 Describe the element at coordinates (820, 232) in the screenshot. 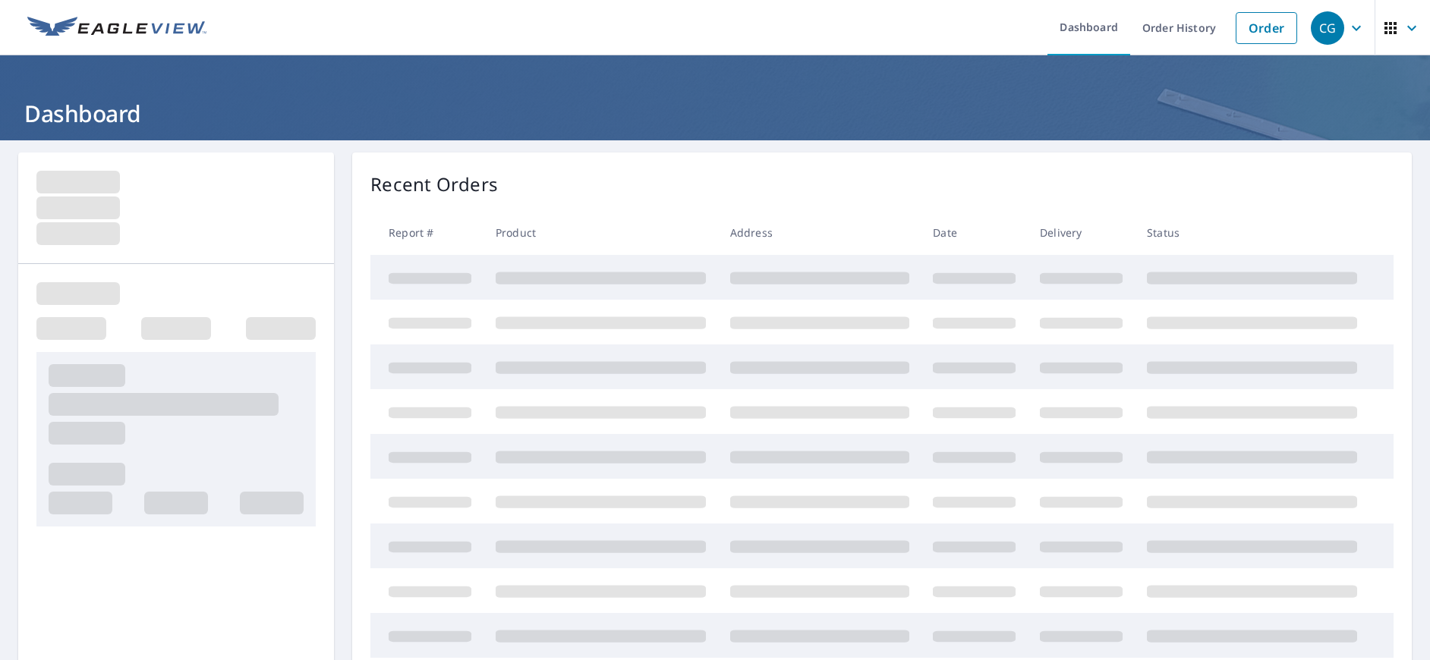

I see `th: Address` at that location.